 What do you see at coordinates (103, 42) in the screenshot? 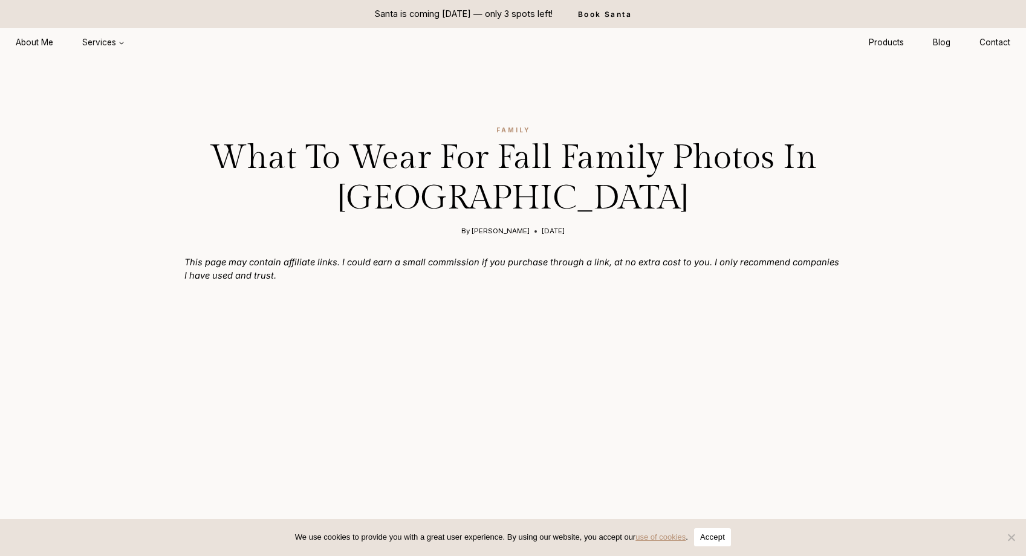
I see `a: Services` at bounding box center [103, 42].